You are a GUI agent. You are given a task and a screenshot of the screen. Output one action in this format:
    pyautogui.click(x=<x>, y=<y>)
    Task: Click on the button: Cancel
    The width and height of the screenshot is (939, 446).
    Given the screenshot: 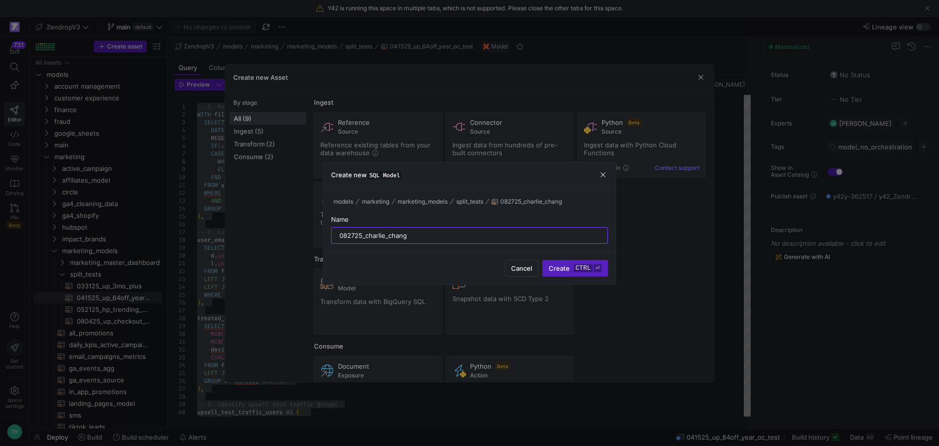 What is the action you would take?
    pyautogui.click(x=521, y=268)
    